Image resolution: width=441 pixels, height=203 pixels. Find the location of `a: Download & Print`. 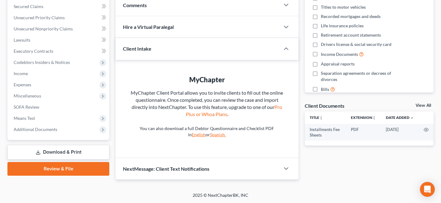

a: Download & Print is located at coordinates (58, 152).